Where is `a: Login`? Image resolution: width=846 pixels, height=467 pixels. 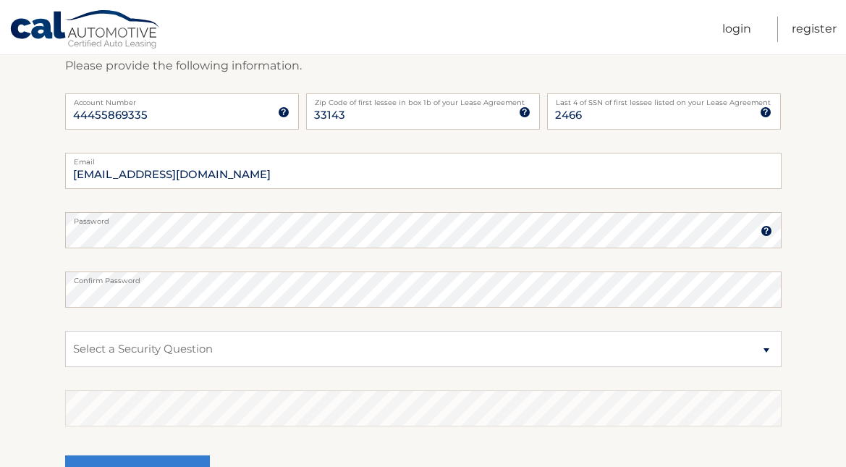 a: Login is located at coordinates (737, 29).